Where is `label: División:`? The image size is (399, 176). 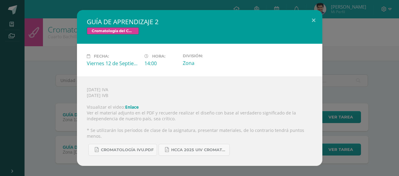 label: División: is located at coordinates (209, 56).